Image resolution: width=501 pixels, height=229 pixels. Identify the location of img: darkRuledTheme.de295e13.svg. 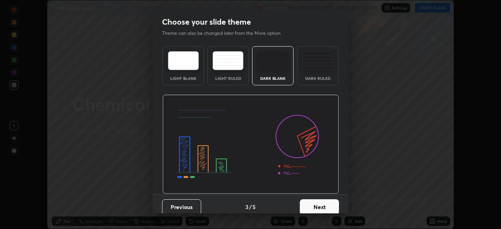
(317, 61).